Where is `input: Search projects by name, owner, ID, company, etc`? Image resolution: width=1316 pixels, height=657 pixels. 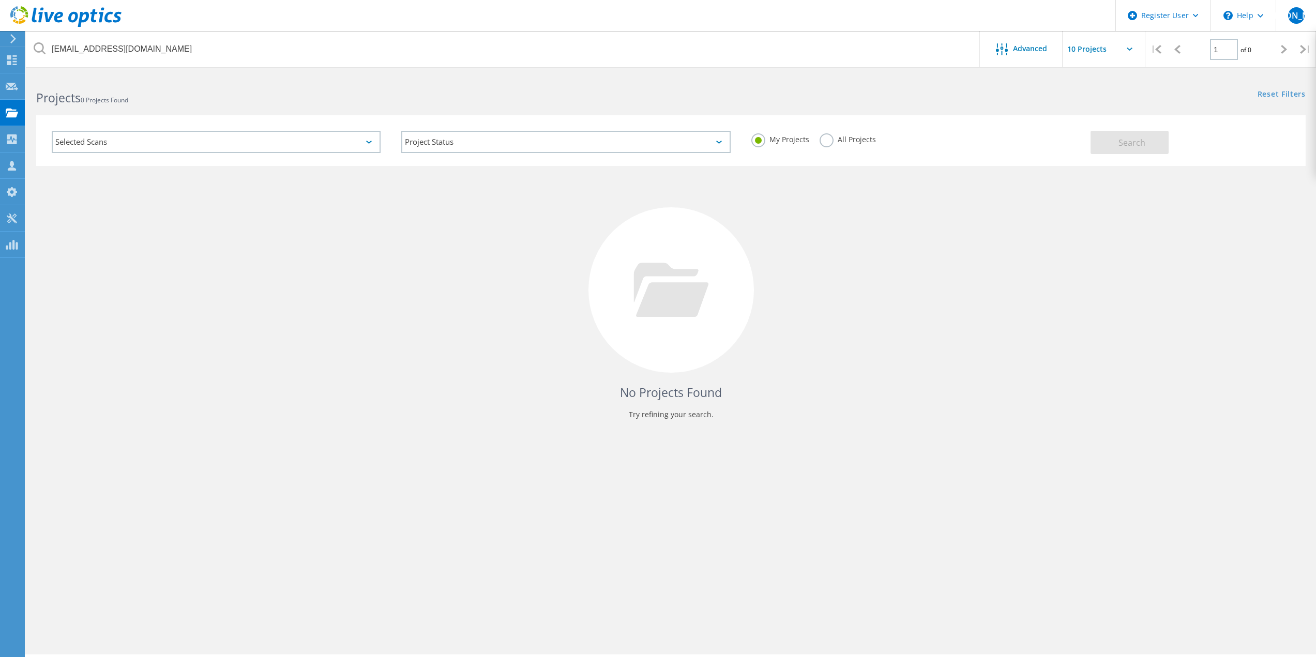 input: Search projects by name, owner, ID, company, etc is located at coordinates (503, 49).